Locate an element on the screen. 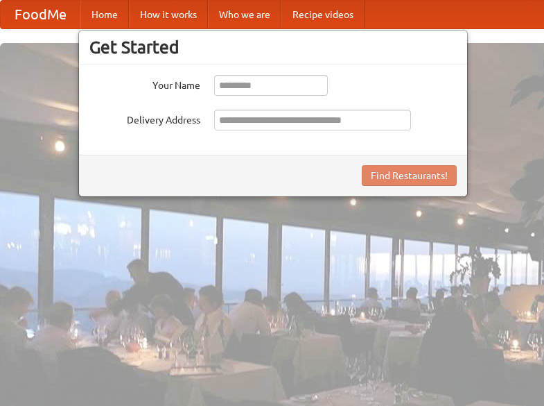 Image resolution: width=544 pixels, height=406 pixels. label: Delivery Address is located at coordinates (145, 118).